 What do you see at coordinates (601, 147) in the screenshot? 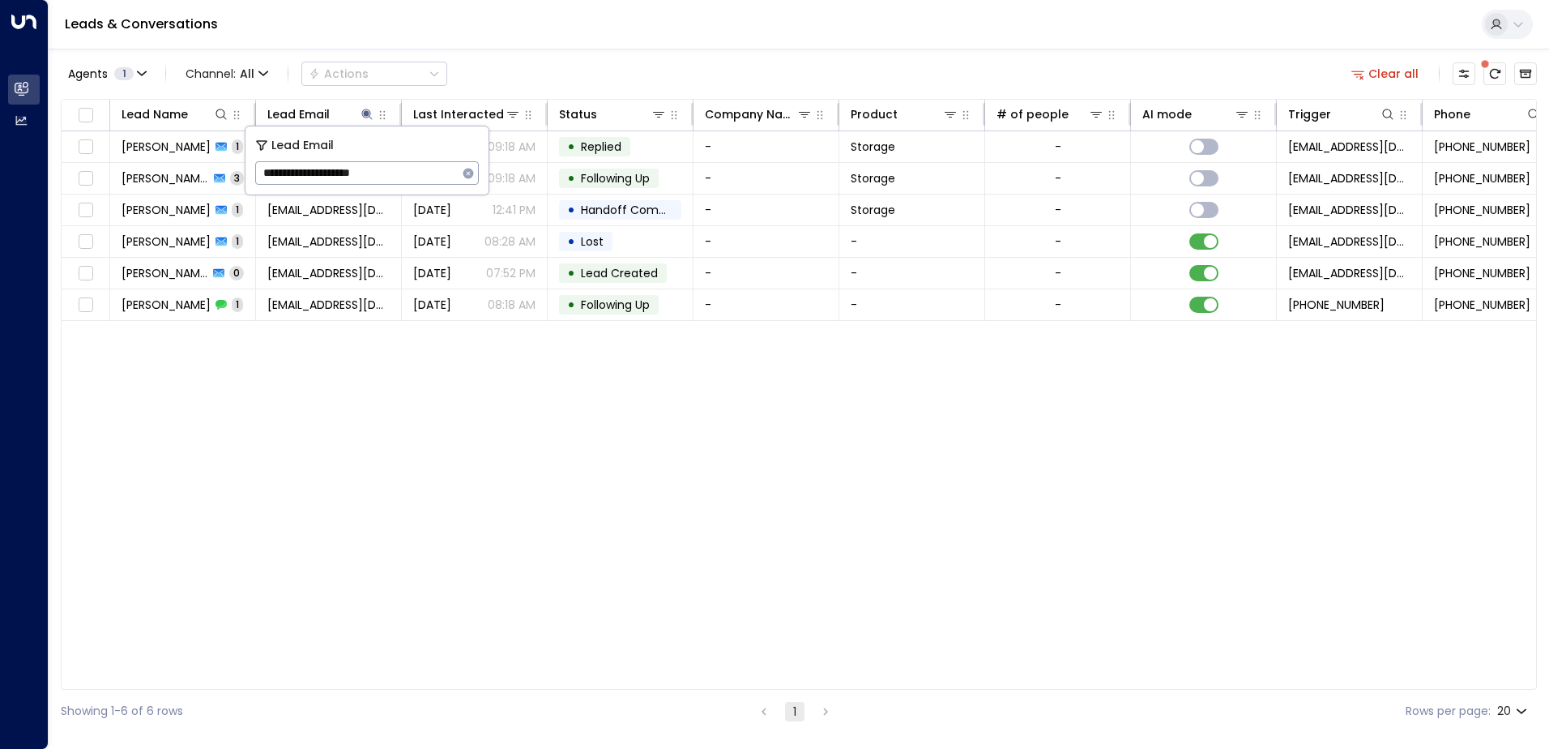
I see `span: Replied` at bounding box center [601, 147].